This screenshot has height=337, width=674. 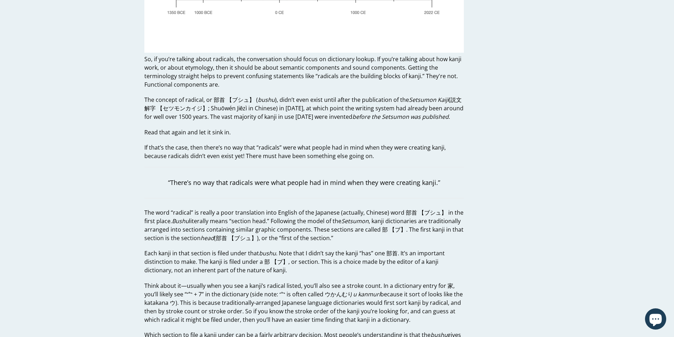 What do you see at coordinates (400, 117) in the screenshot?
I see `em: before the Setsumon was published` at bounding box center [400, 117].